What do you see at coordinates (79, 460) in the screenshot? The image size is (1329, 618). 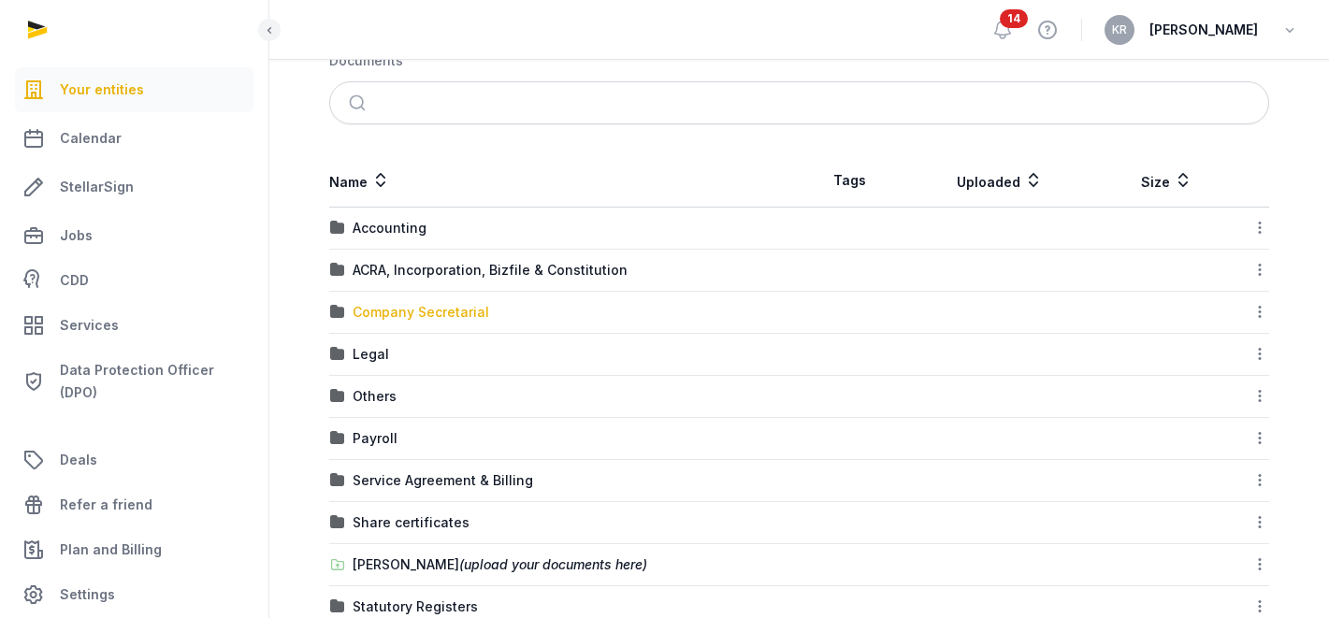 I see `span: Deals` at bounding box center [79, 460].